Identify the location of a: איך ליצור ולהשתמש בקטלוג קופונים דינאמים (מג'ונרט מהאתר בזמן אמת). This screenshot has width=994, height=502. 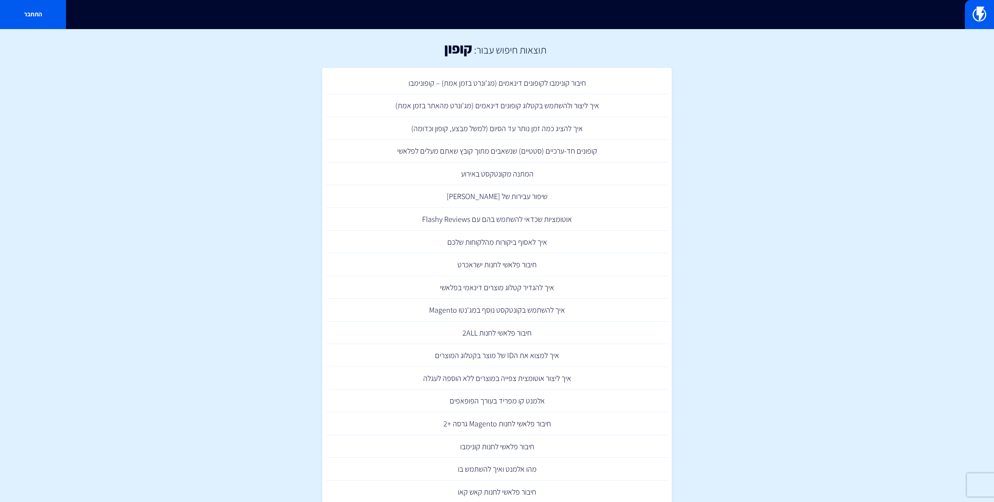
(497, 106).